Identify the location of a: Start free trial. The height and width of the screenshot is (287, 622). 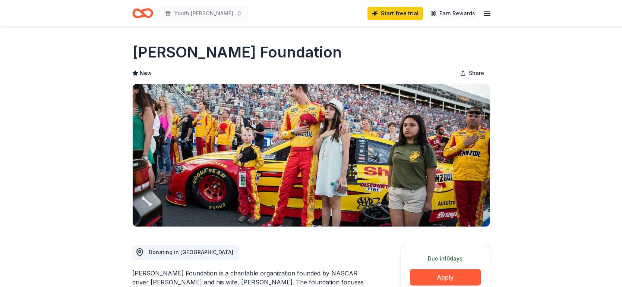
(395, 13).